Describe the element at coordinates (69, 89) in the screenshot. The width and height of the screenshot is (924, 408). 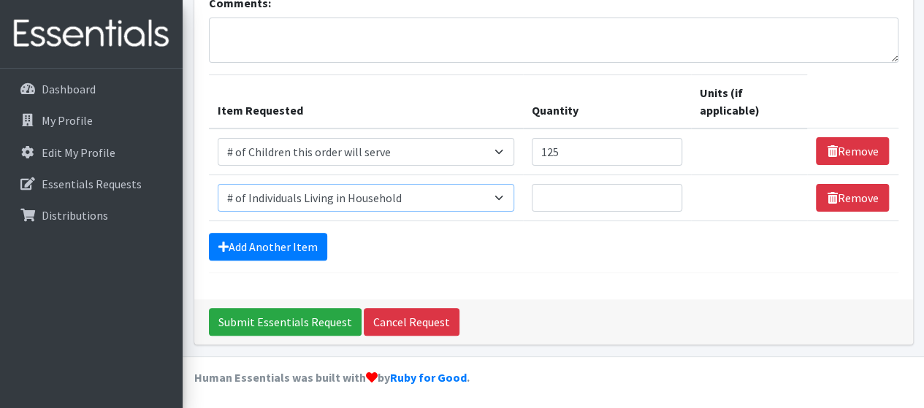
I see `p: Dashboard` at that location.